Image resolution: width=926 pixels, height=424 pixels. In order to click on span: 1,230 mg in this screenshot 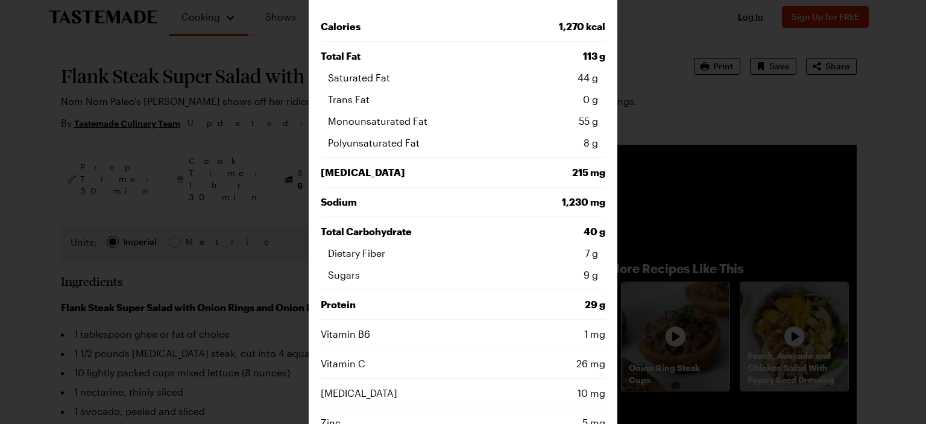, I will do `click(534, 202)`.